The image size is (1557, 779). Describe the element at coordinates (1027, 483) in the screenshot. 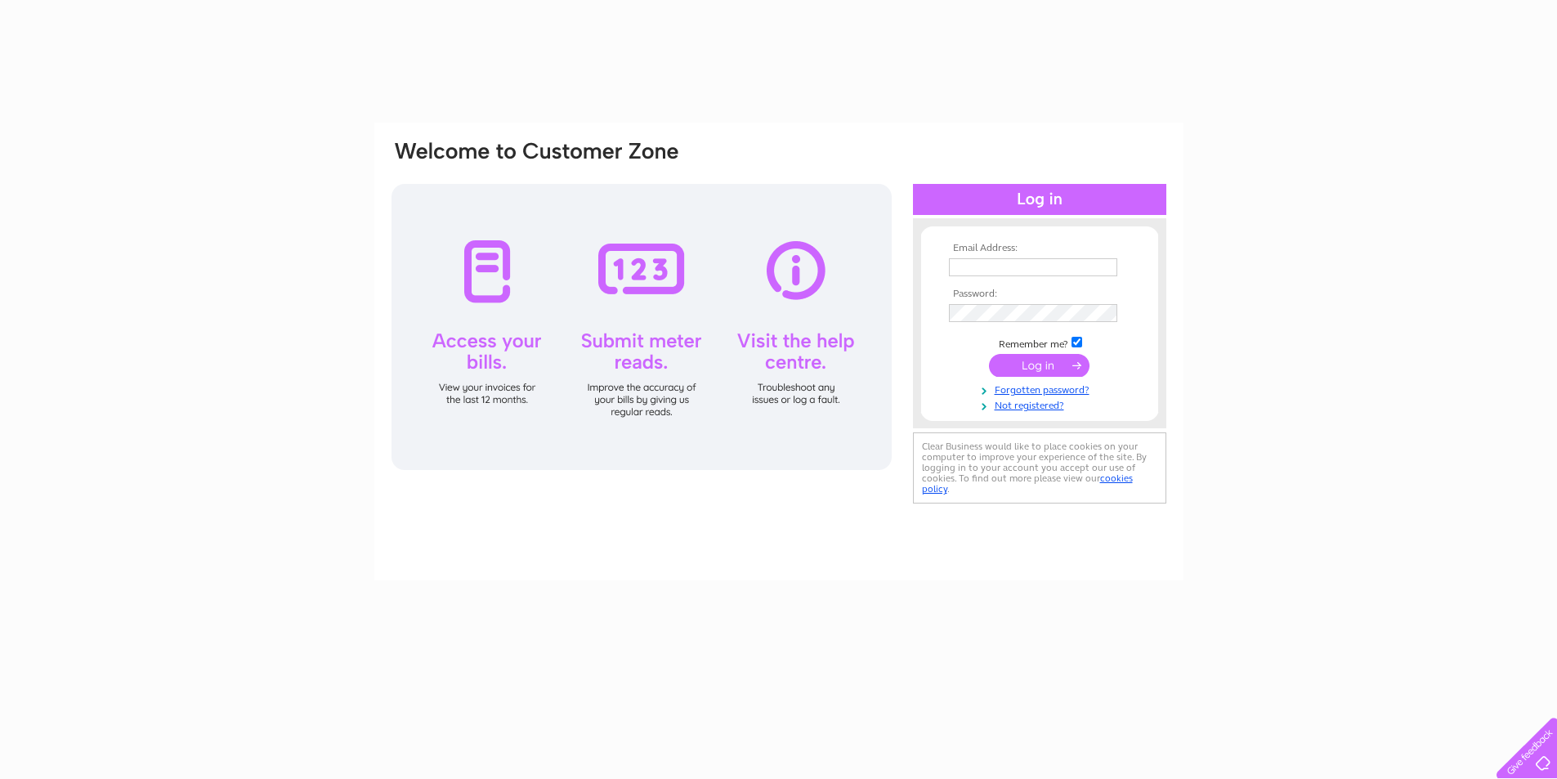

I see `a: cookies policy` at that location.